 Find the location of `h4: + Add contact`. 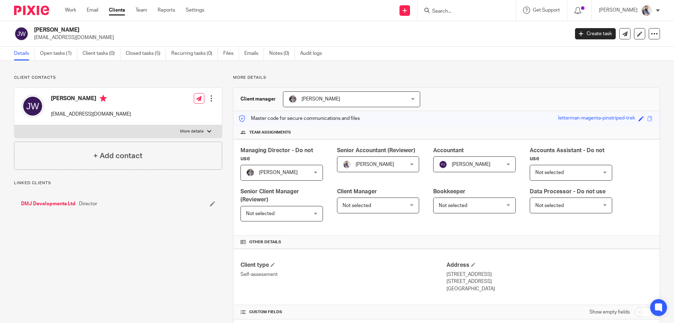

h4: + Add contact is located at coordinates (118, 156).